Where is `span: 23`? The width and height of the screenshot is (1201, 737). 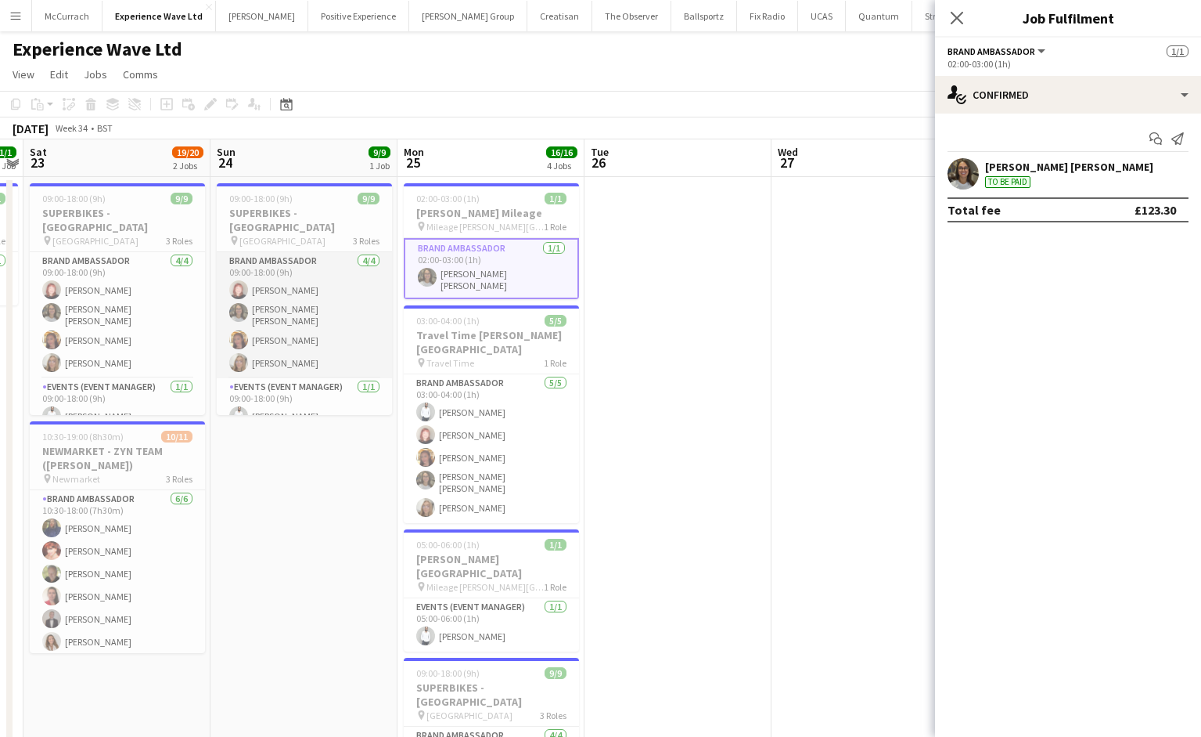
span: 23 is located at coordinates (37, 162).